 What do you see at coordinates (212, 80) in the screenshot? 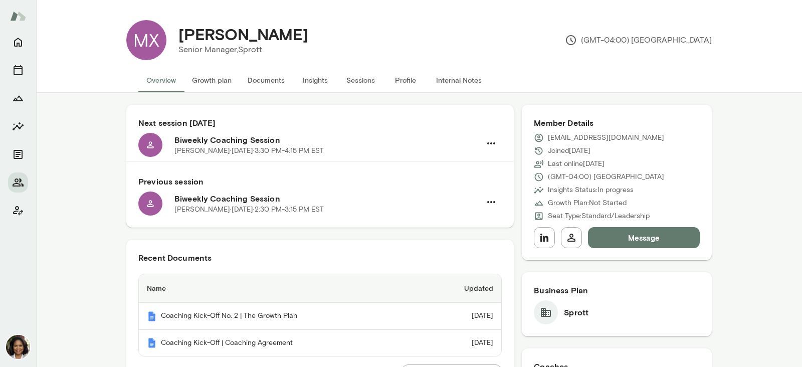
I see `button: Growth plan` at bounding box center [212, 80].